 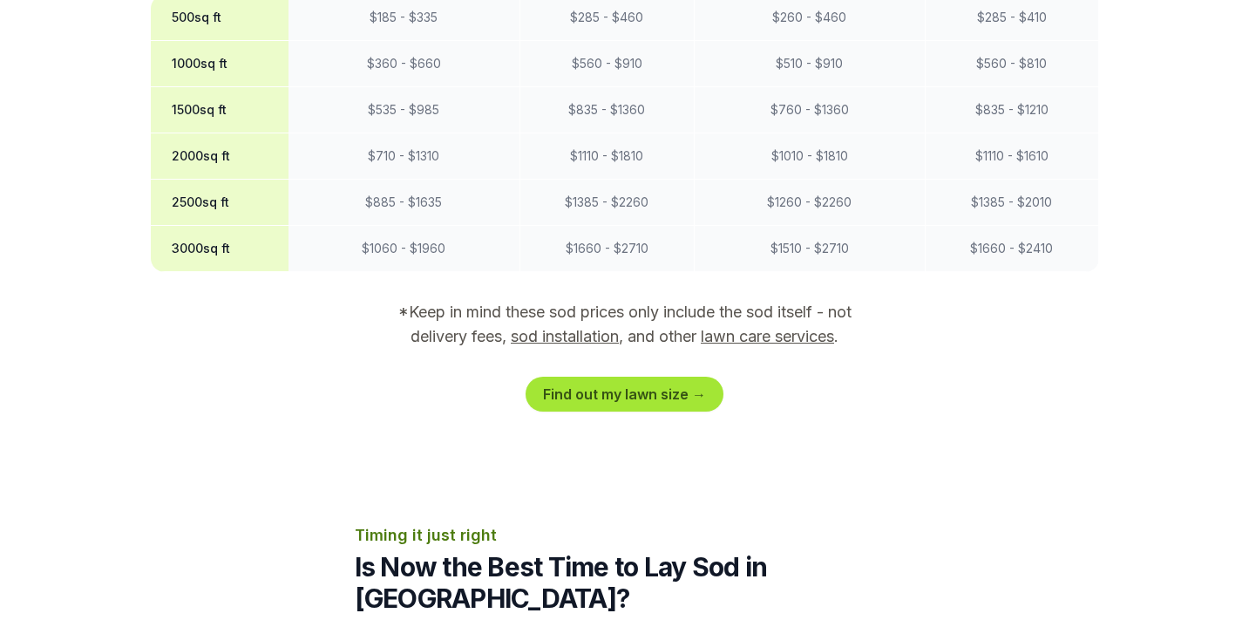 I want to click on td: $ 1660 - $ 2410, so click(x=1011, y=248).